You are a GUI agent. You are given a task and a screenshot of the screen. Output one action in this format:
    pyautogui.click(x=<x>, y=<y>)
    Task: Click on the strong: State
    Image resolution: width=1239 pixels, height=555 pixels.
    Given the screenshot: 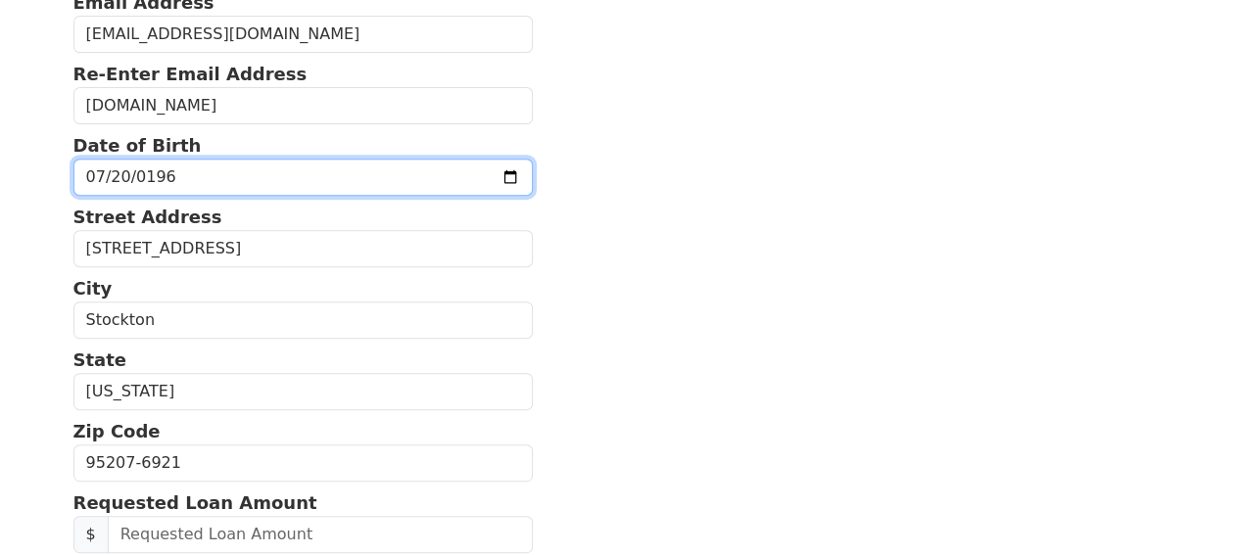 What is the action you would take?
    pyautogui.click(x=100, y=359)
    